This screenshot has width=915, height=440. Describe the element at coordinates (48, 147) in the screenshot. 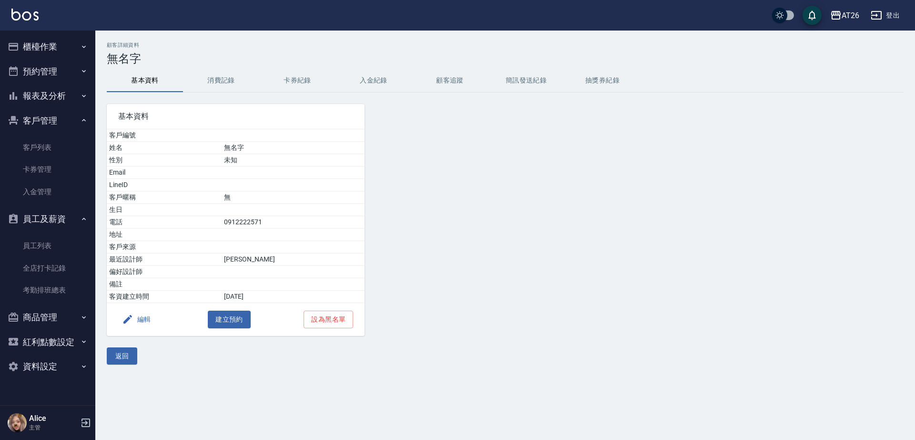

I see `a: 客戶列表` at that location.